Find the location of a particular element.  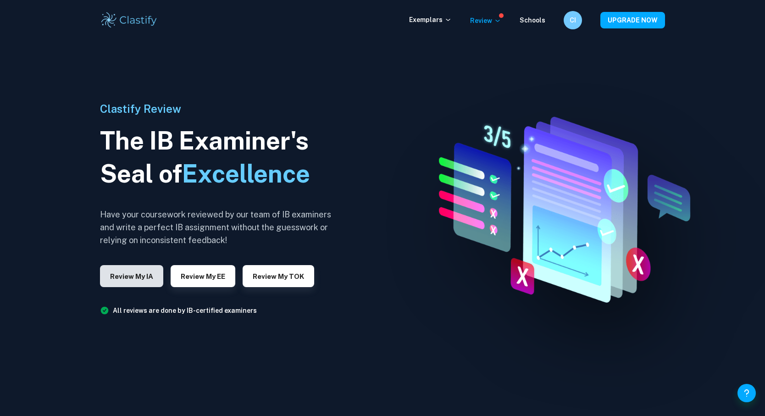

a: Schools is located at coordinates (533, 20).